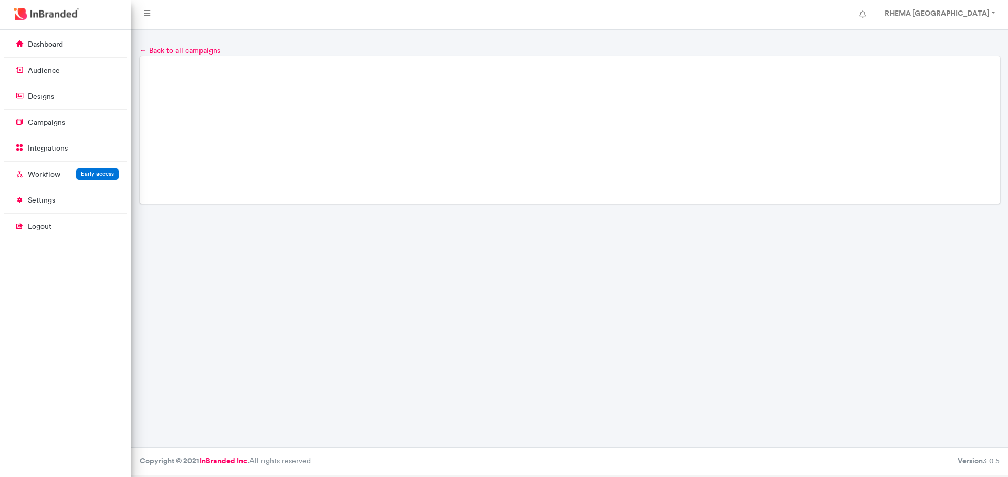 This screenshot has width=1008, height=477. Describe the element at coordinates (46, 123) in the screenshot. I see `p: campaigns` at that location.